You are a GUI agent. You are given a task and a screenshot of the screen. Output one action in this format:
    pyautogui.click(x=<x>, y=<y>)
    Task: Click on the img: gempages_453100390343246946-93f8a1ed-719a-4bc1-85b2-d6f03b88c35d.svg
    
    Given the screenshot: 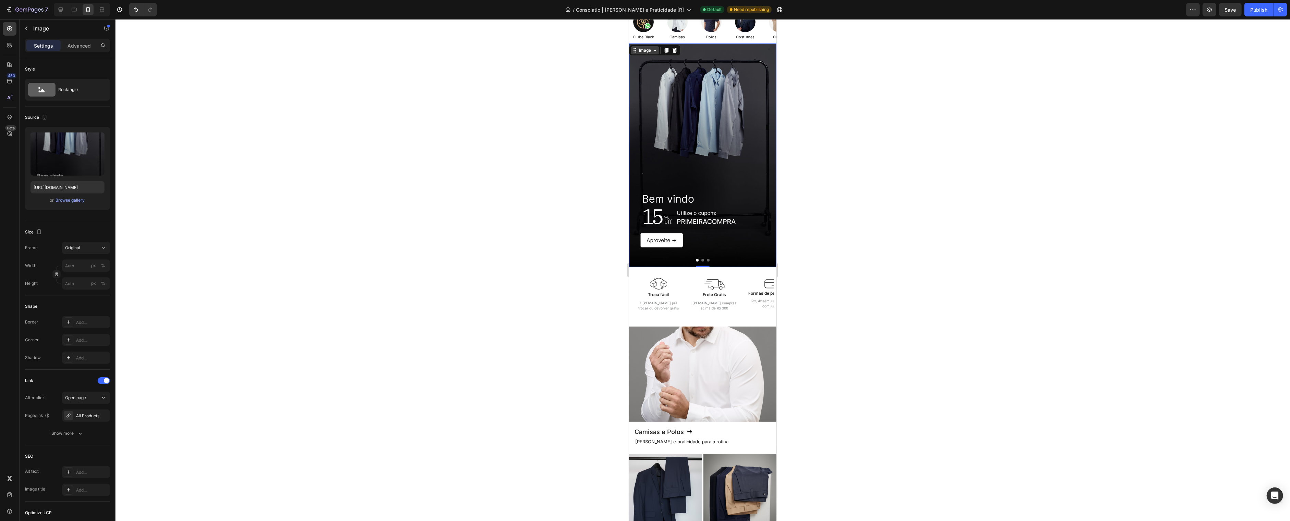 What is the action you would take?
    pyautogui.click(x=85, y=265)
    